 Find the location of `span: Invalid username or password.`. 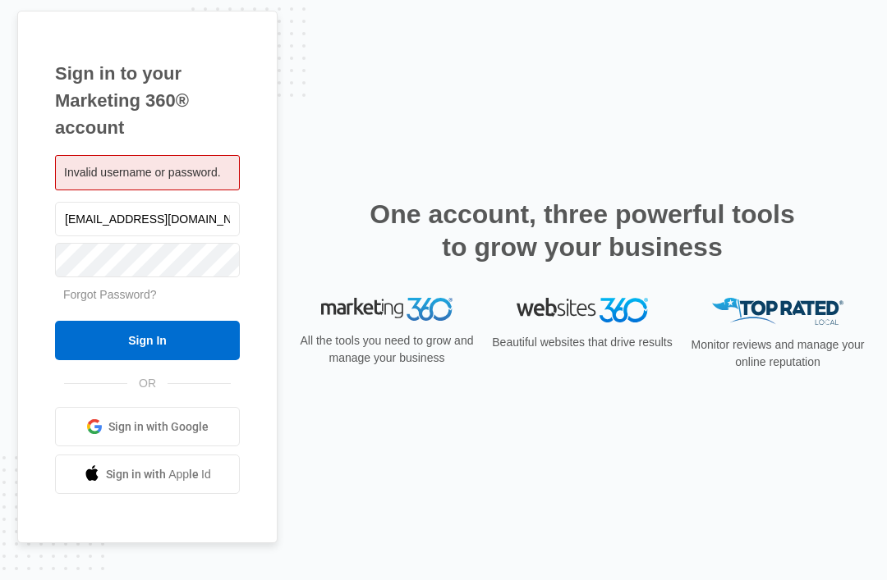

span: Invalid username or password. is located at coordinates (142, 172).